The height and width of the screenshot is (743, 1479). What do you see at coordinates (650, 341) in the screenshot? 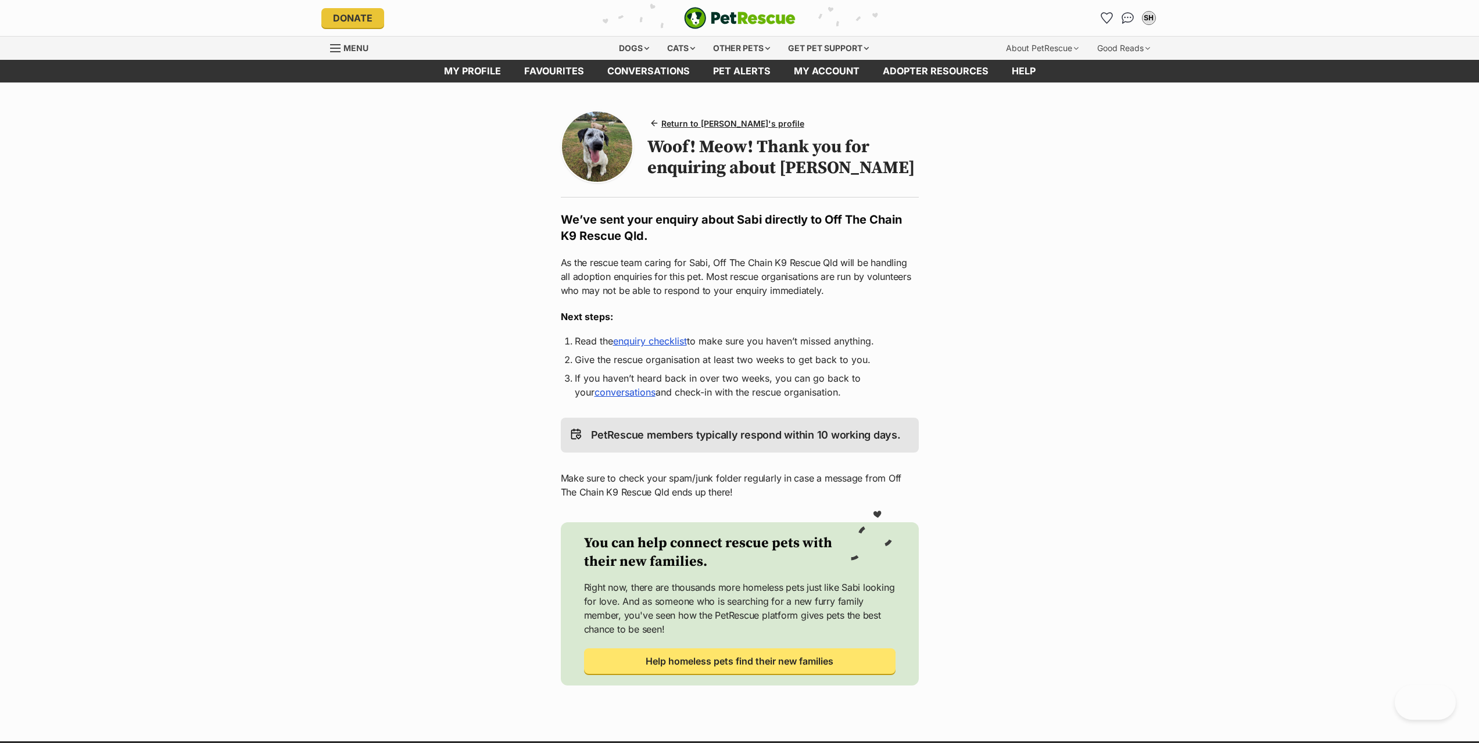
I see `a: enquiry checklist` at bounding box center [650, 341].